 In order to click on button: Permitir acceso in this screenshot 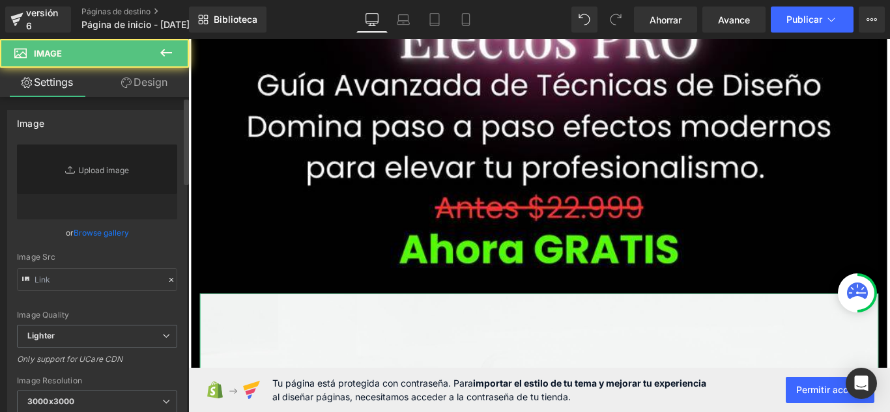, I will do `click(830, 390)`.